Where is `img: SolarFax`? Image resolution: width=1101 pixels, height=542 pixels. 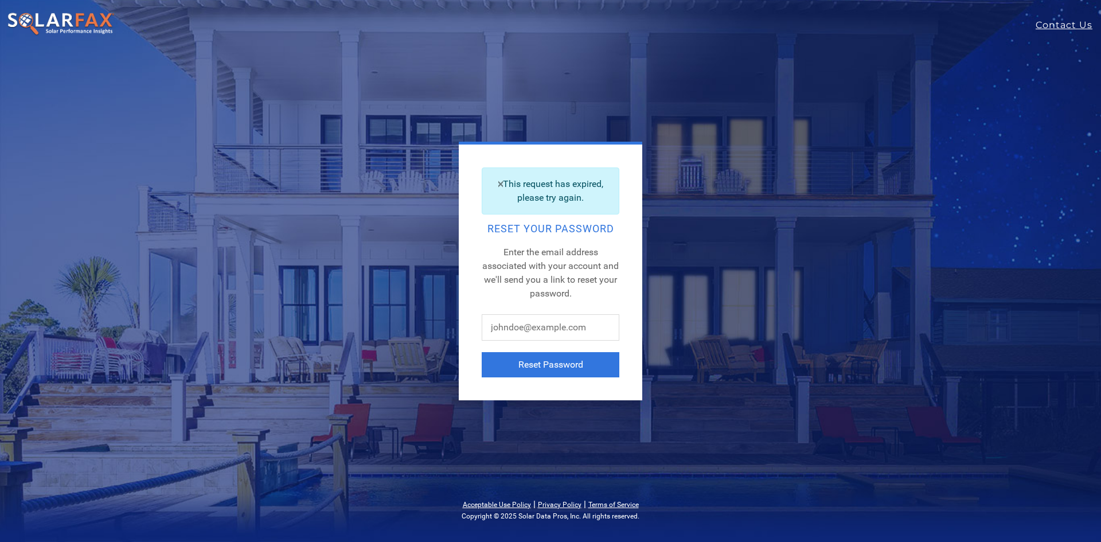 img: SolarFax is located at coordinates (61, 24).